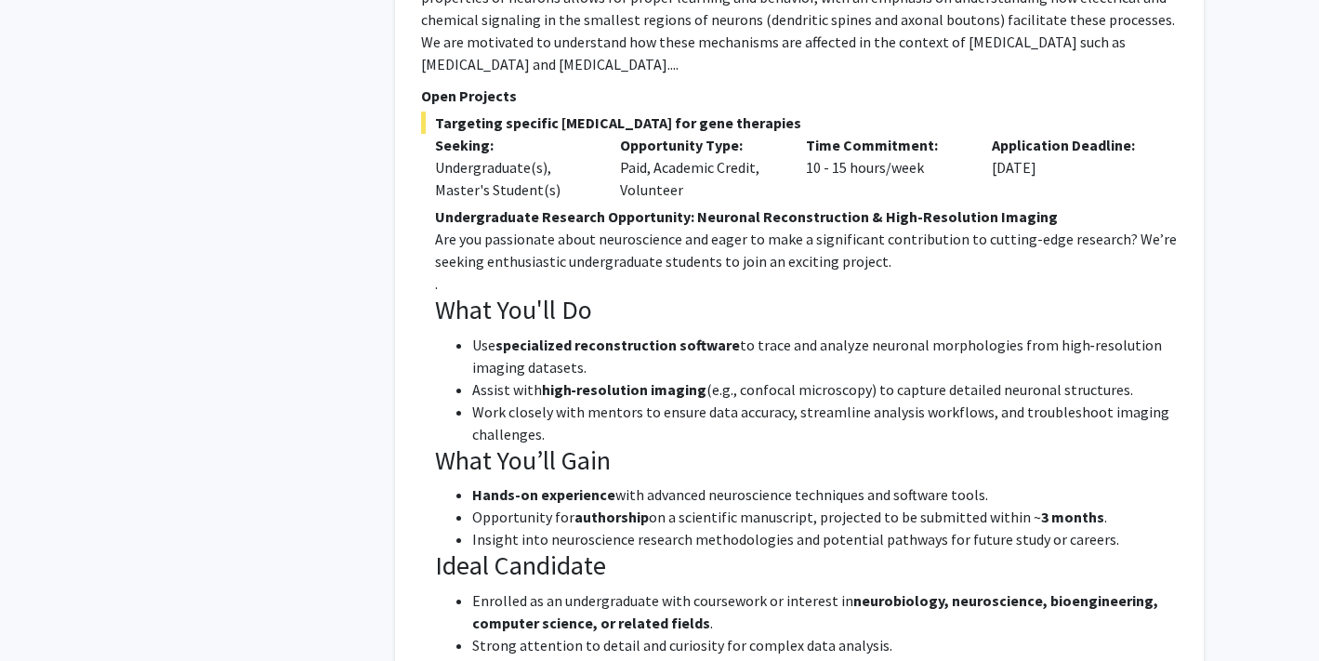 The width and height of the screenshot is (1319, 661). What do you see at coordinates (885, 167) in the screenshot?
I see `div: 10 - 15 hours/week` at bounding box center [885, 167].